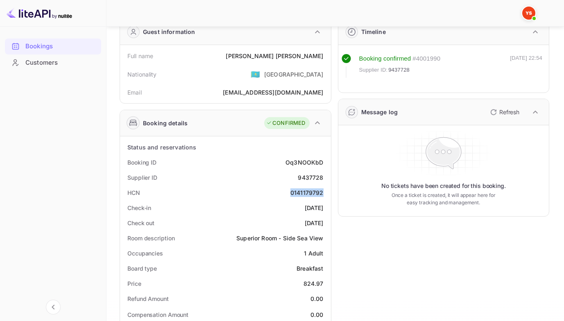 This screenshot has width=564, height=321. What do you see at coordinates (142, 162) in the screenshot?
I see `div: Booking ID` at bounding box center [142, 162].